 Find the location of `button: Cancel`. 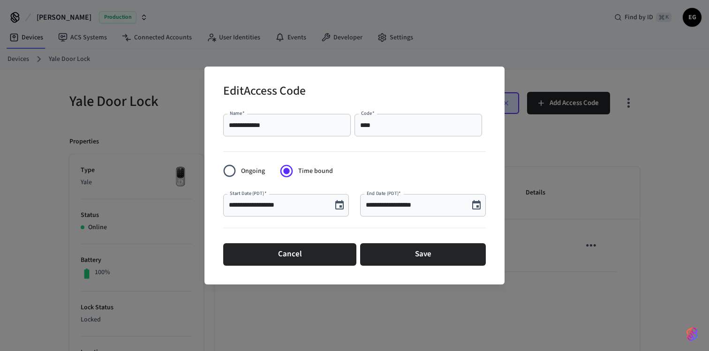

button: Cancel is located at coordinates (290, 255).